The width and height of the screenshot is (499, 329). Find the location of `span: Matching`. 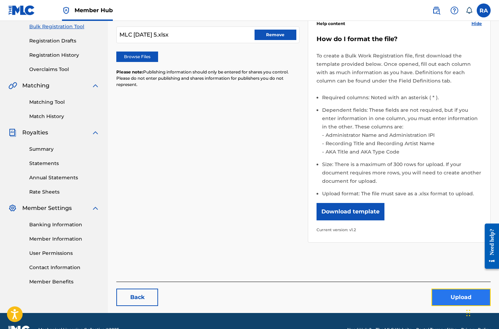

span: Matching is located at coordinates (36, 86).